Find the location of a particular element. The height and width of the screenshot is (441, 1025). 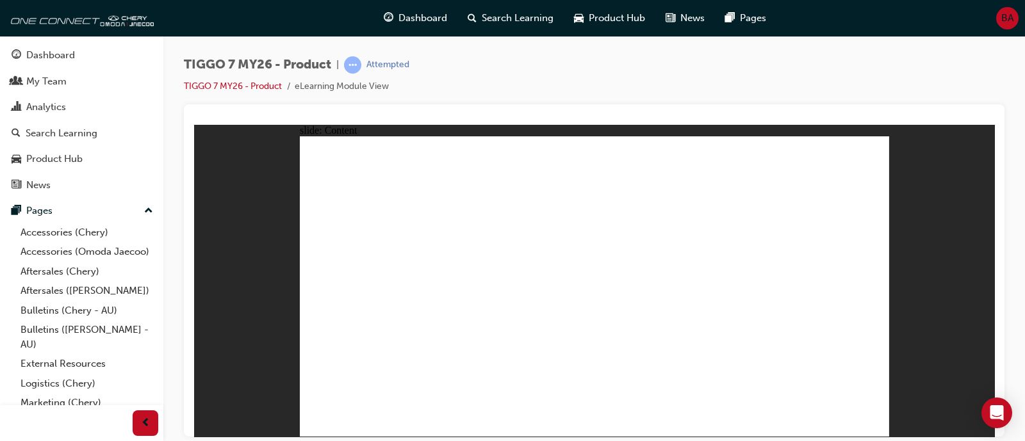

span: Pages is located at coordinates (753, 18).